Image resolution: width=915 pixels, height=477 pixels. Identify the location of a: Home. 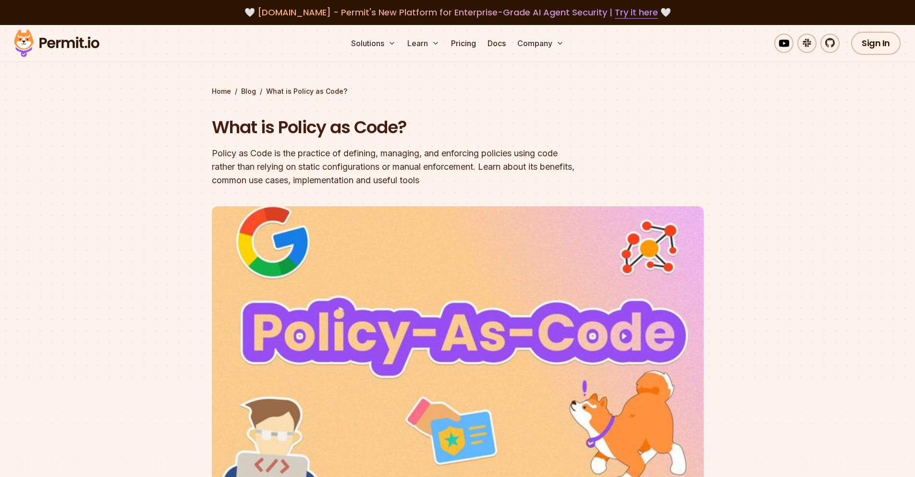
(221, 91).